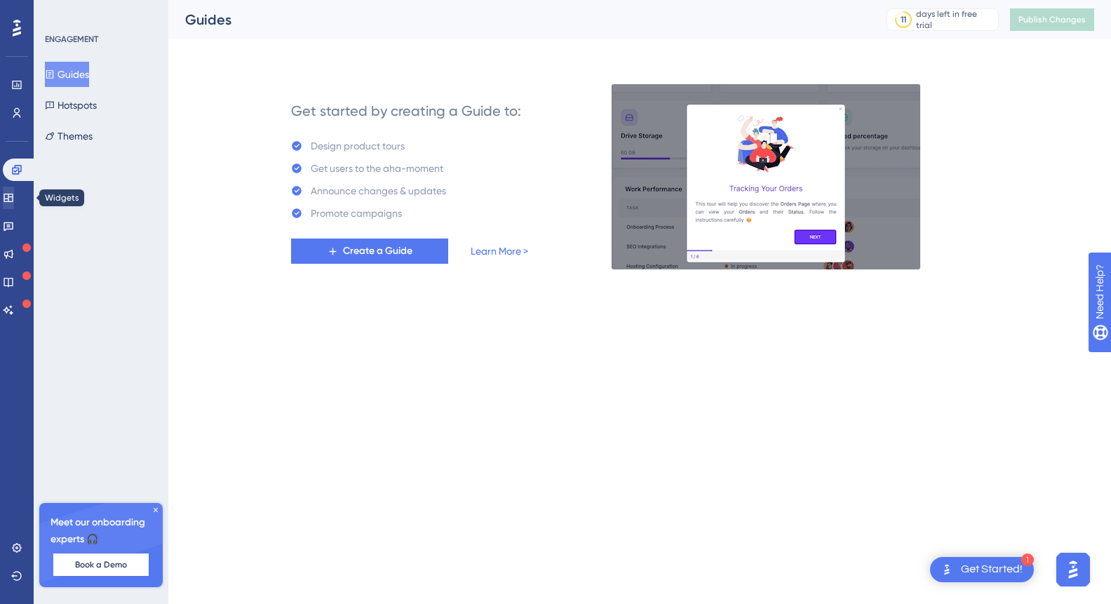  Describe the element at coordinates (69, 136) in the screenshot. I see `button: Themes` at that location.